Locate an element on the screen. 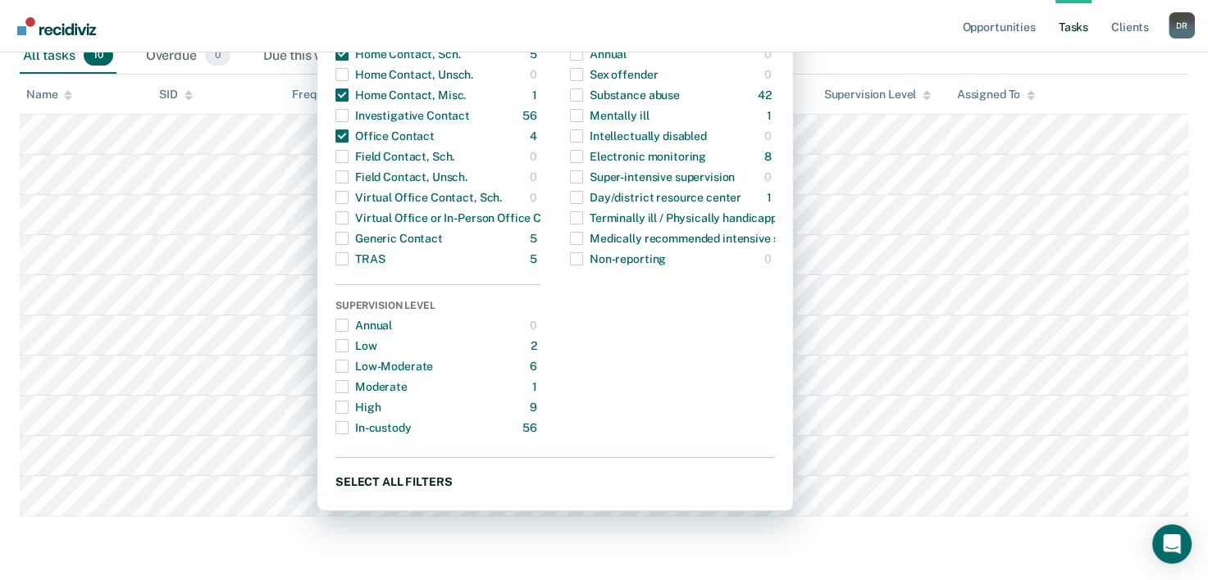 The width and height of the screenshot is (1208, 580). div: Home Contact, Misc. is located at coordinates (400, 95).